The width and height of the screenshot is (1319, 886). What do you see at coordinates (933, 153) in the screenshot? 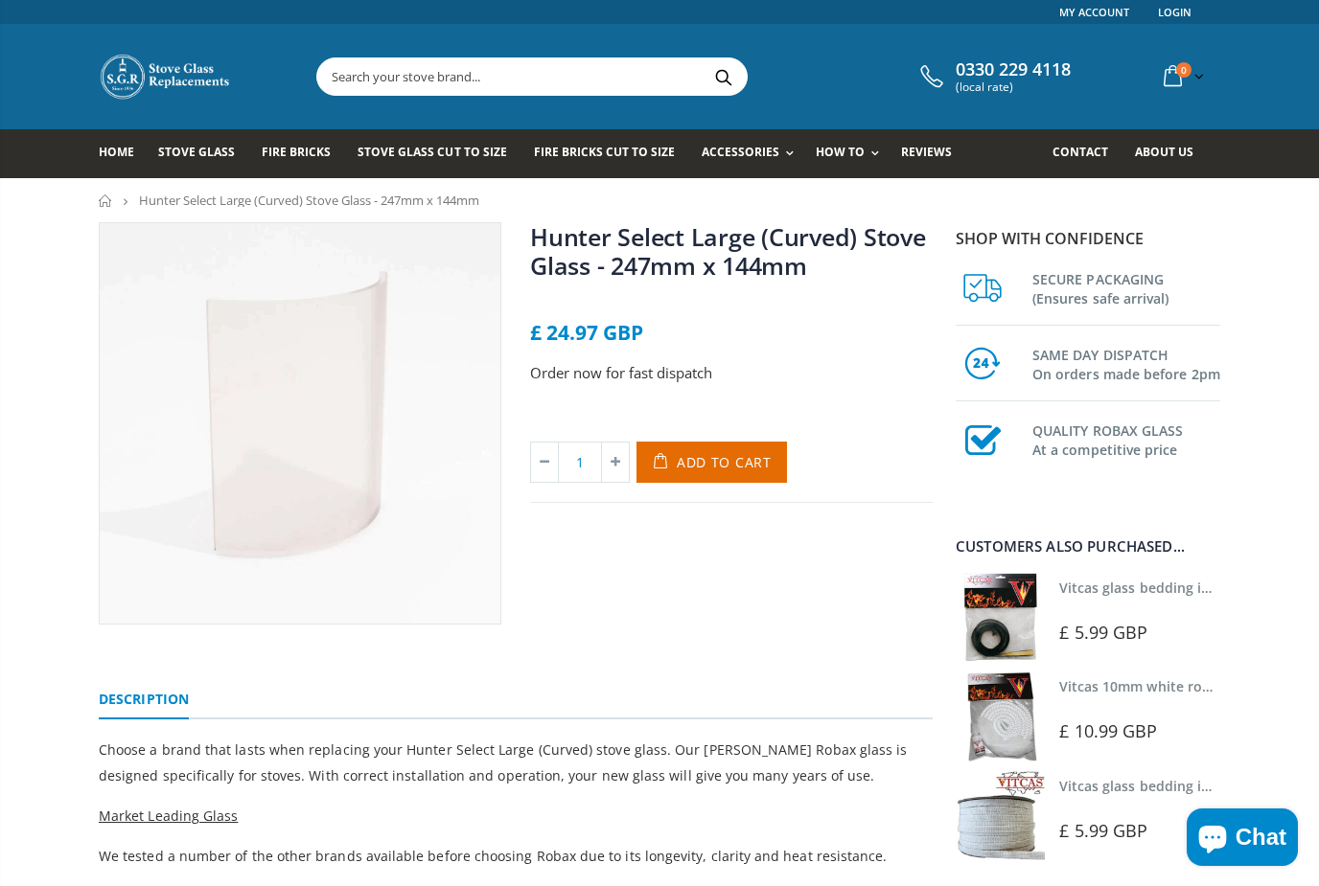
I see `a: Reviews` at bounding box center [933, 153].